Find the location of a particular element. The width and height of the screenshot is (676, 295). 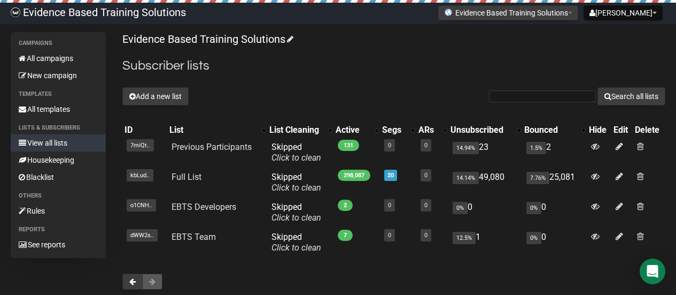

a: EBTS Developers is located at coordinates (204, 206).